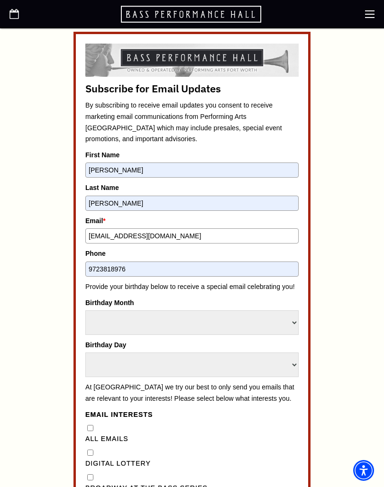  I want to click on label: Email, so click(192, 221).